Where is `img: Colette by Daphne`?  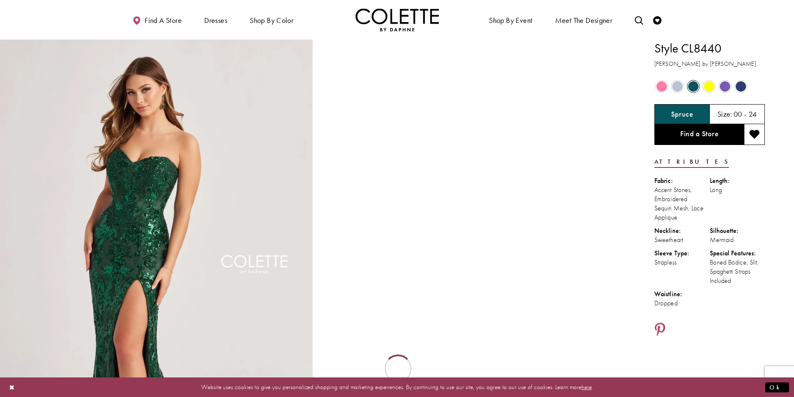 img: Colette by Daphne is located at coordinates (397, 20).